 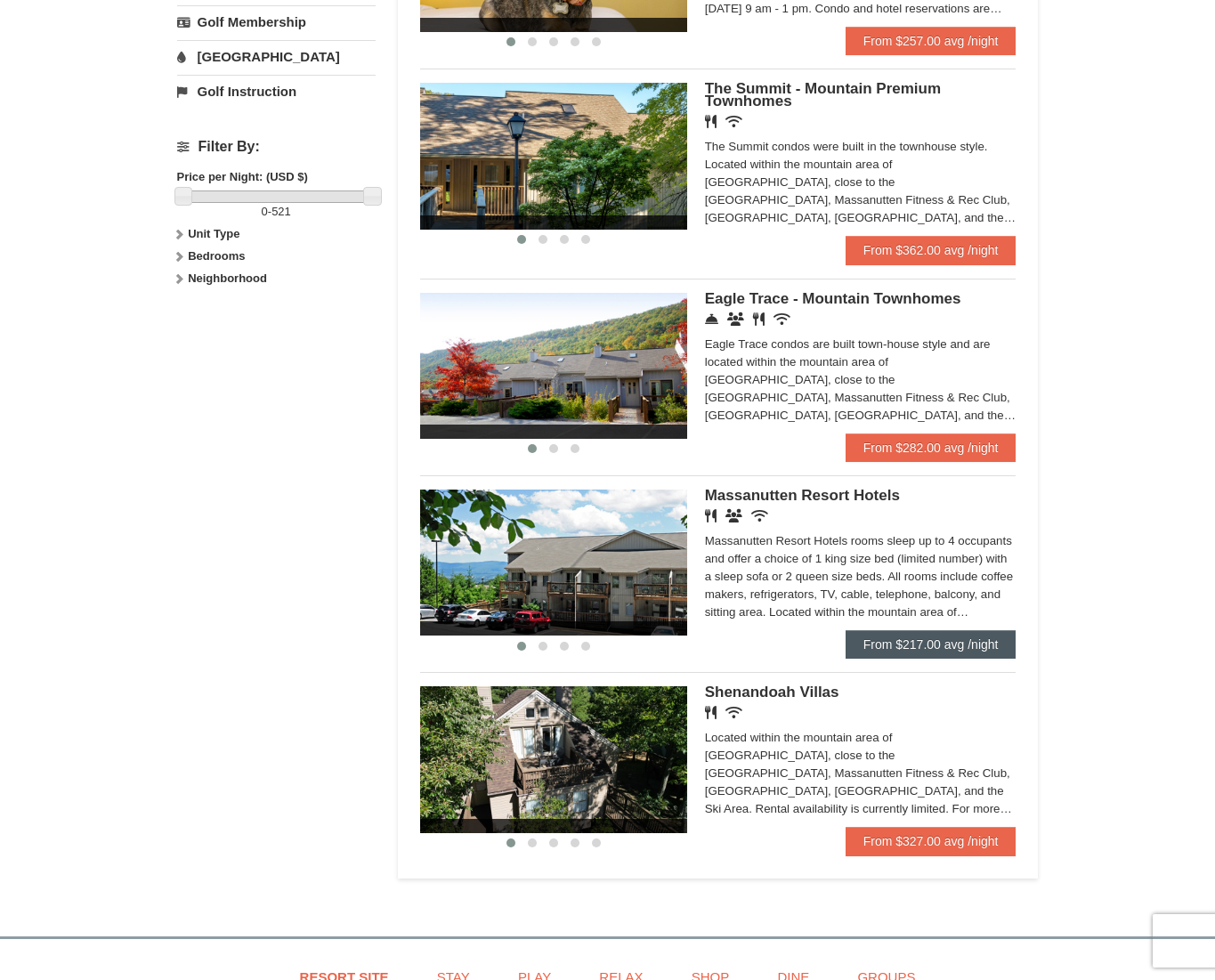 I want to click on span: 521, so click(x=281, y=211).